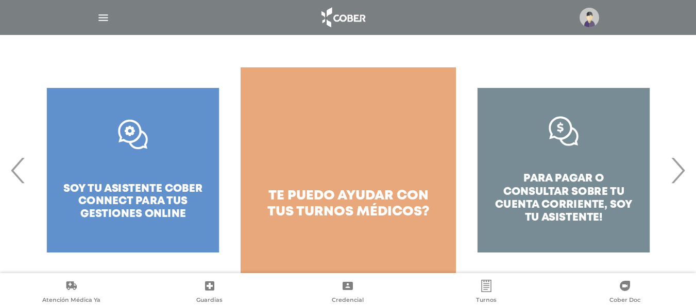  Describe the element at coordinates (348, 301) in the screenshot. I see `span: Credencial` at that location.